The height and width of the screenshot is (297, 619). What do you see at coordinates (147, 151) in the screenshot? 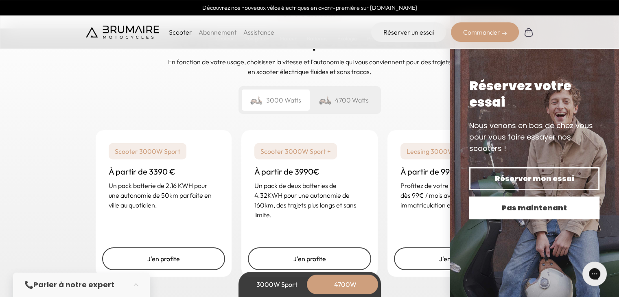
I see `p: Scooter 3000W Sport` at bounding box center [147, 151].